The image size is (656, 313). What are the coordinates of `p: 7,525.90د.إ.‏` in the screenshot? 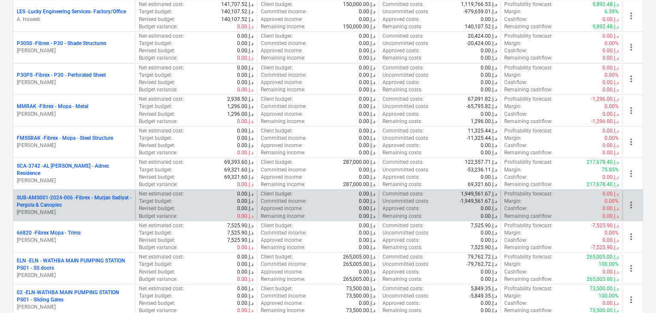 It's located at (240, 233).